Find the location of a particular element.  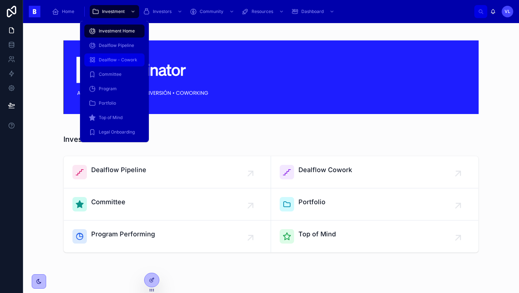

a: Dealflow Cowork is located at coordinates (374, 172).